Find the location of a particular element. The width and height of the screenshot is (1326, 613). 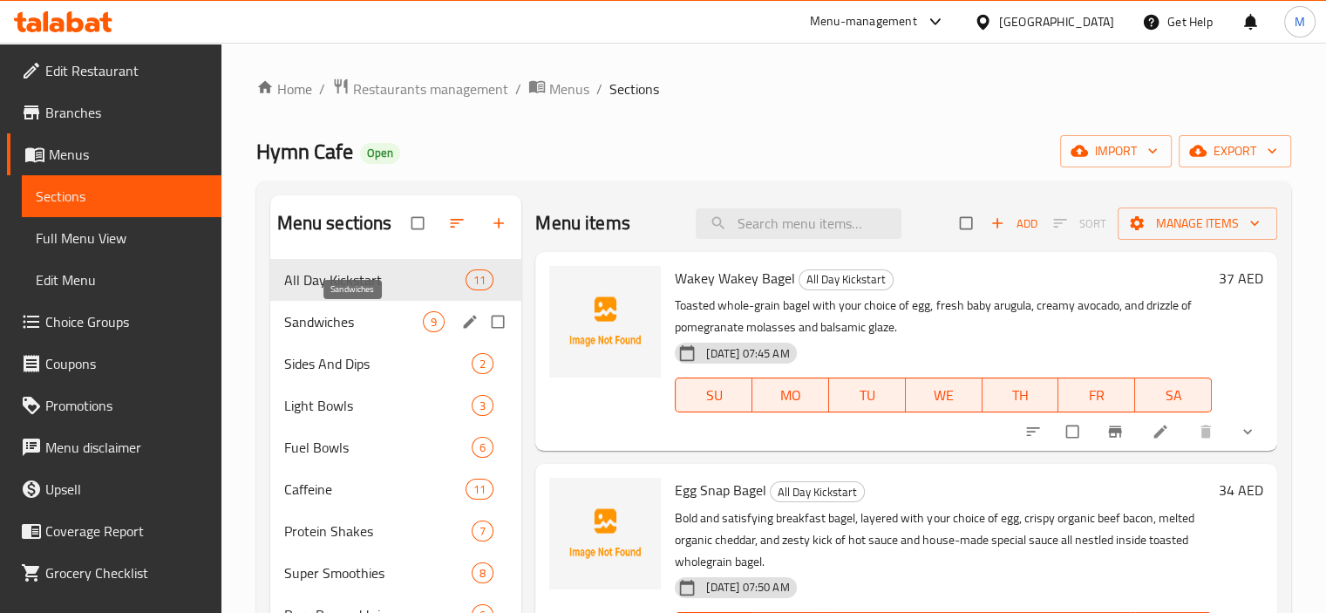

span: Manage items is located at coordinates (1197, 223).